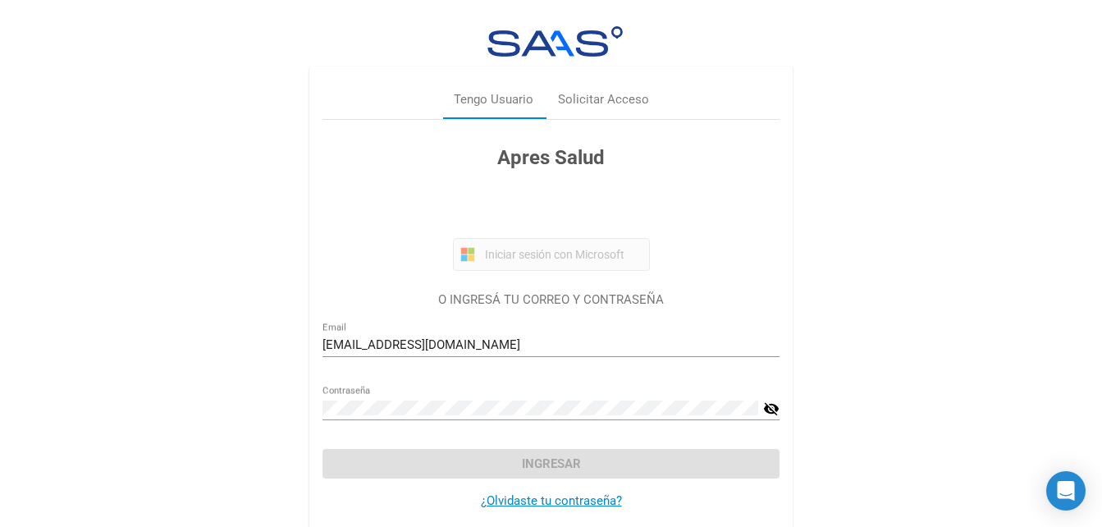  What do you see at coordinates (603, 99) in the screenshot?
I see `div: Solicitar Acceso` at bounding box center [603, 99].